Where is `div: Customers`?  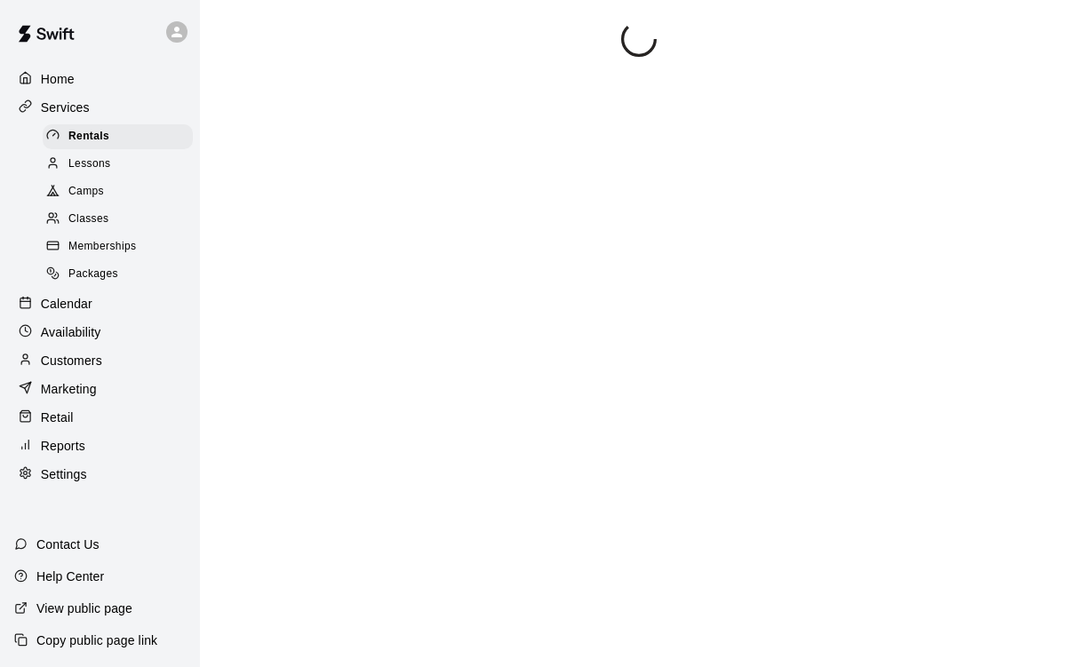
div: Customers is located at coordinates (100, 361).